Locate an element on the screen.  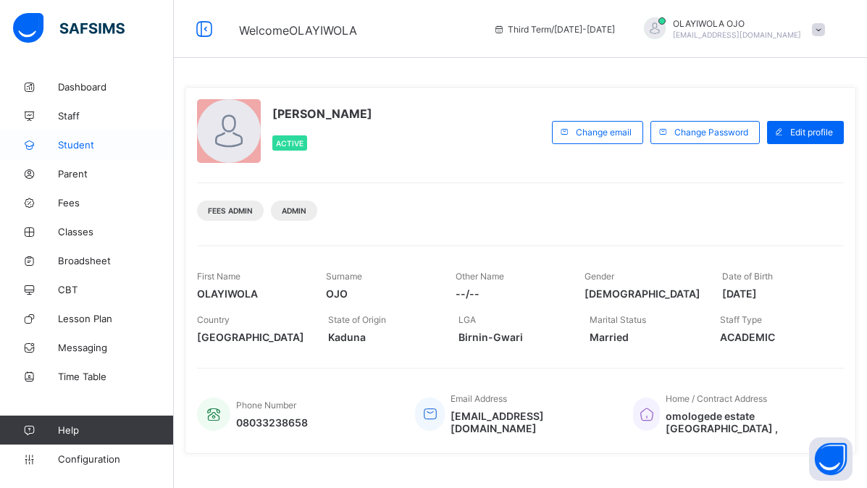
span: Phone Number is located at coordinates (266, 405).